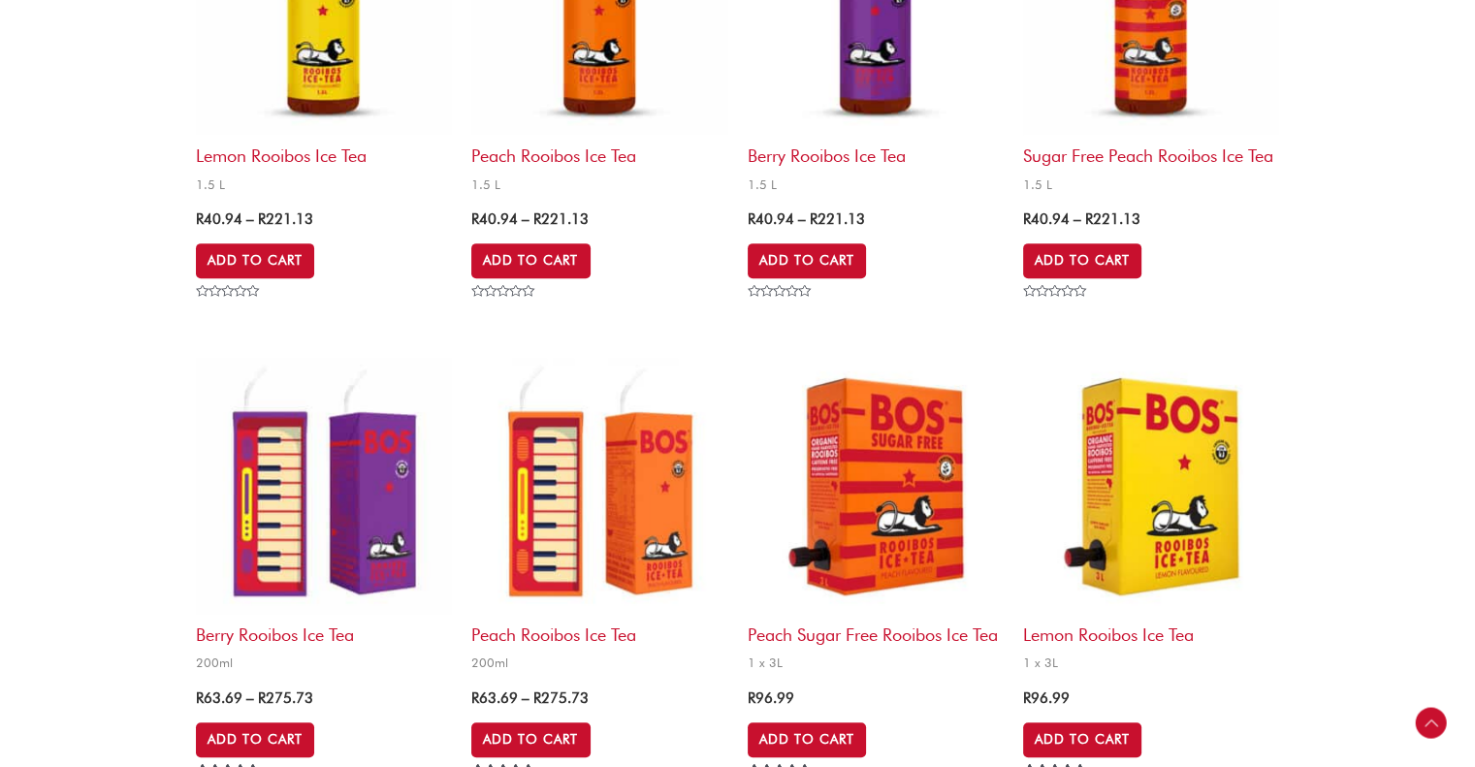 The height and width of the screenshot is (767, 1475). Describe the element at coordinates (875, 518) in the screenshot. I see `a: Peach Sugar Free Rooibos Ice Tea1 x 3L` at that location.